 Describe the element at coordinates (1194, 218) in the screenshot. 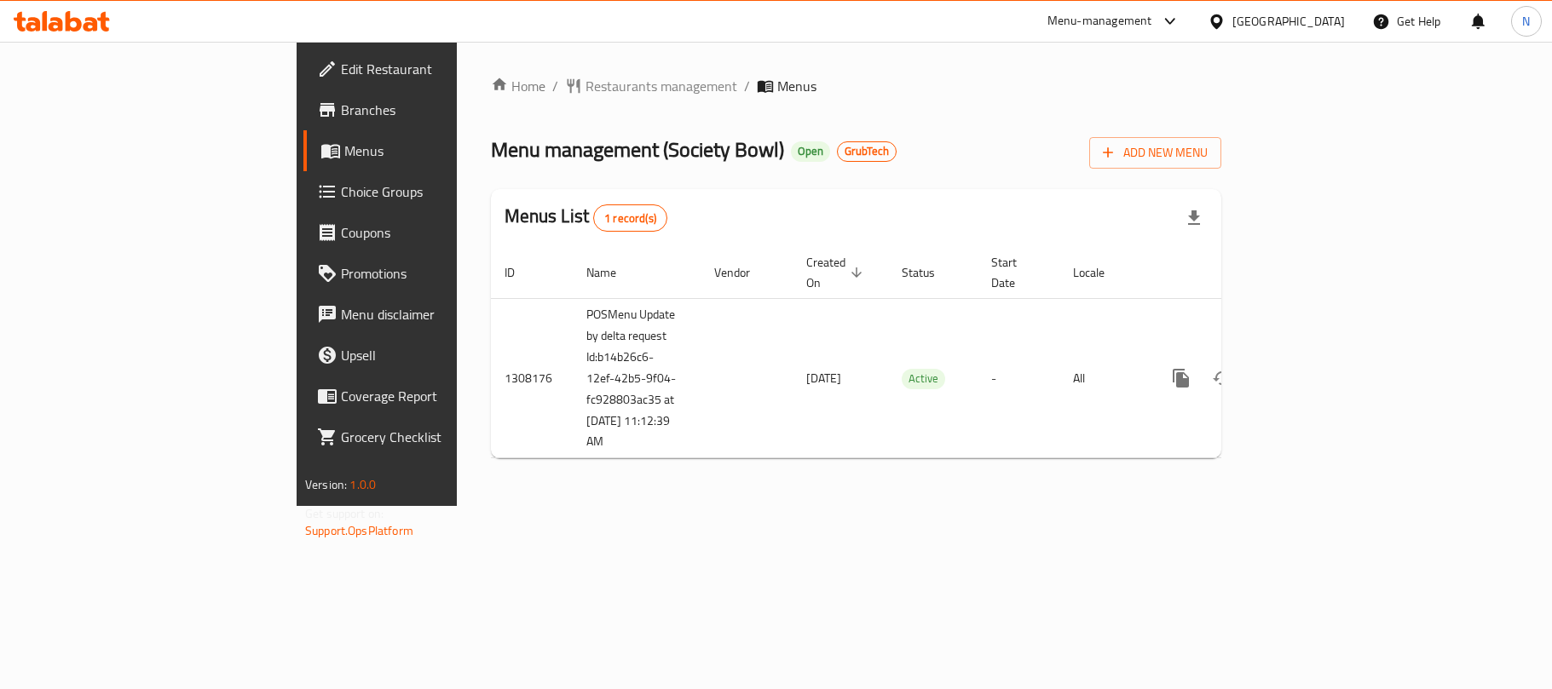

I see `div: Export file` at that location.